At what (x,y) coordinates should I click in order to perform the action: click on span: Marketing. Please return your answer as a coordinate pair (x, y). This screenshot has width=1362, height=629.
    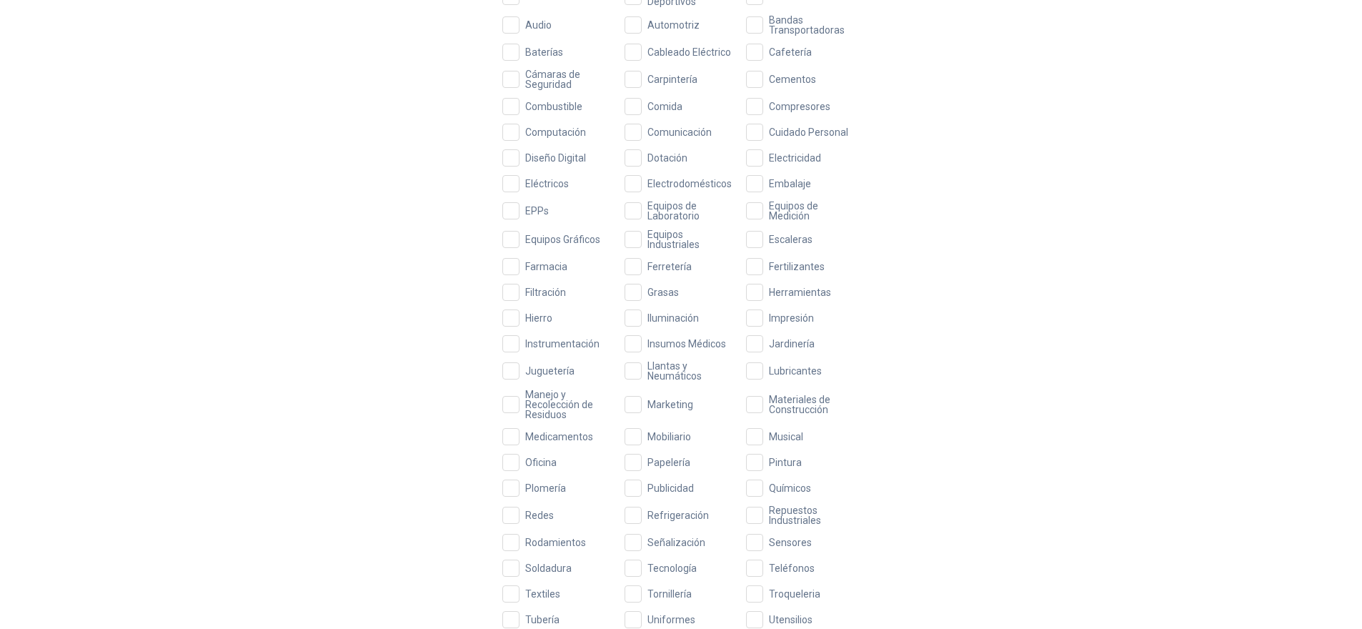
    Looking at the image, I should click on (670, 404).